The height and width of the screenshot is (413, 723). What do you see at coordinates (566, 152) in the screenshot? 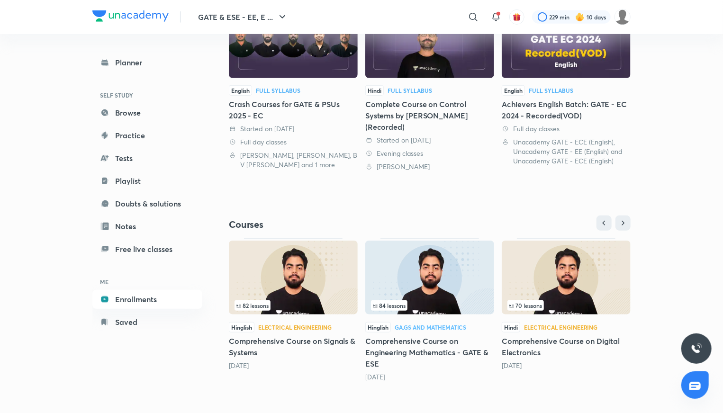
I see `div: Unacademy GATE - ECE (English), Unacademy GATE - EE (English) and Unacademy GATE - ECE (English)` at bounding box center [566, 152].